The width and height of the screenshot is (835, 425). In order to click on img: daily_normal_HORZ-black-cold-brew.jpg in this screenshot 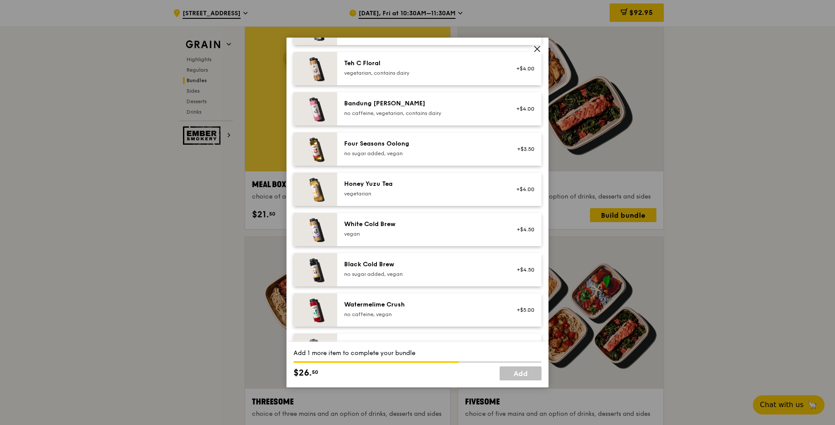, I will do `click(315, 270)`.